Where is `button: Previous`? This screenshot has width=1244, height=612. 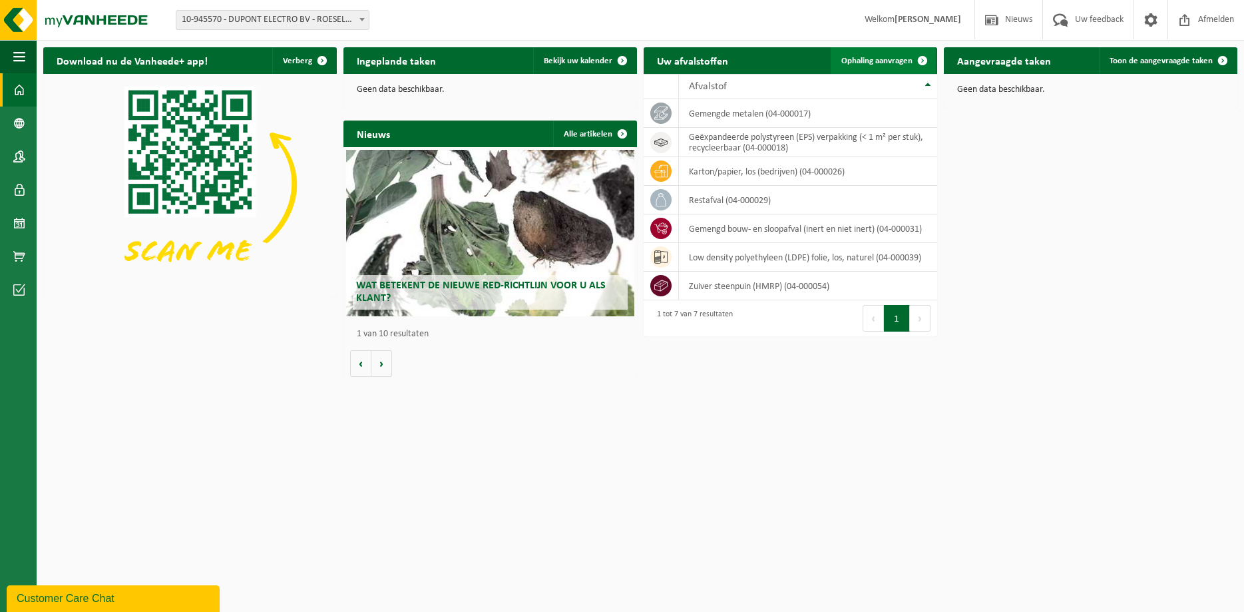 button: Previous is located at coordinates (874, 318).